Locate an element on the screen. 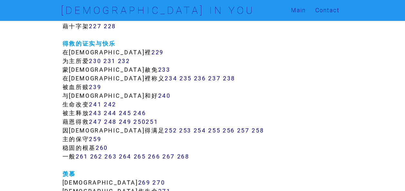  a: 245 is located at coordinates (125, 113).